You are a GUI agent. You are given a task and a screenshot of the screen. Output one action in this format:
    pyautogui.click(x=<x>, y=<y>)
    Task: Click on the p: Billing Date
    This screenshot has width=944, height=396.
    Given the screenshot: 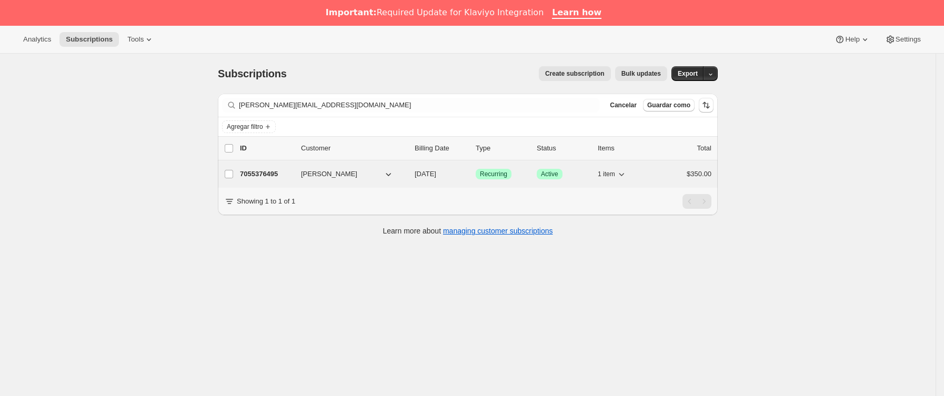 What is the action you would take?
    pyautogui.click(x=441, y=148)
    